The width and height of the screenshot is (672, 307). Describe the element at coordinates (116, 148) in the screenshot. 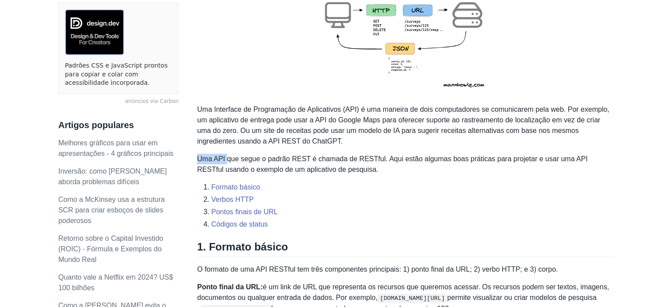

I see `a: Melhores gráficos para usar em apresentações - 4 gráficos principais` at that location.